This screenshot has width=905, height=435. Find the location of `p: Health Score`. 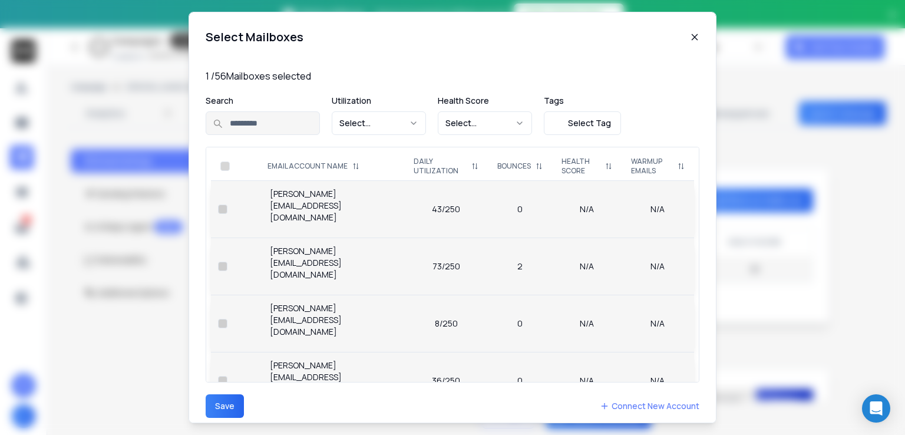

p: Health Score is located at coordinates (485, 101).